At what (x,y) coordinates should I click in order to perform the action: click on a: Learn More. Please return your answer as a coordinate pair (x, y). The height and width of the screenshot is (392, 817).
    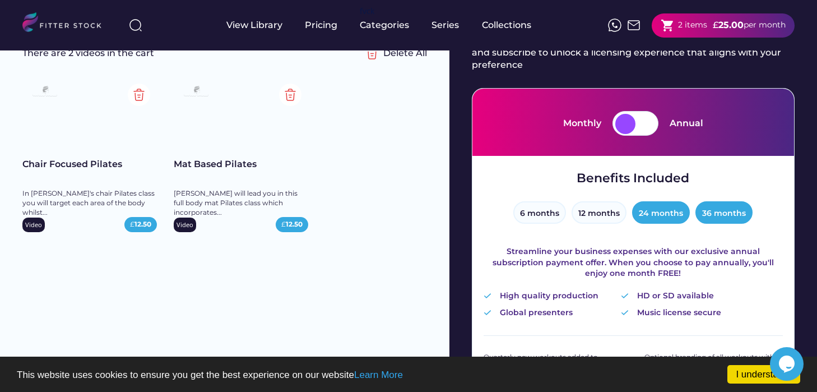
    Looking at the image, I should click on (378, 374).